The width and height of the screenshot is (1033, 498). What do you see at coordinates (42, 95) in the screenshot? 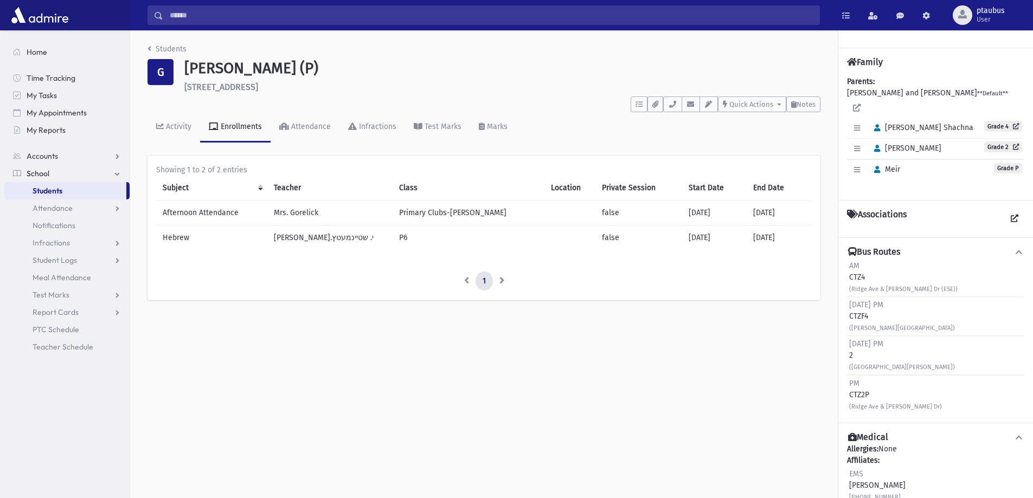
I see `span: My Tasks` at bounding box center [42, 95].